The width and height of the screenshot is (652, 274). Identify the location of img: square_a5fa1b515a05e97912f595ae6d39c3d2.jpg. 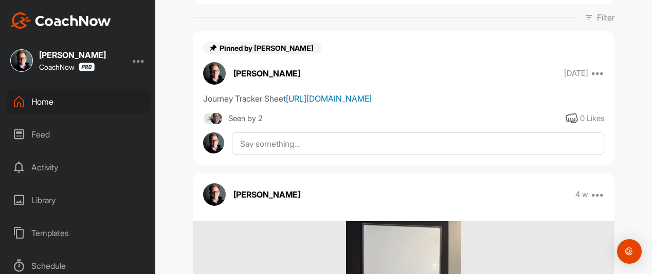
(216, 119).